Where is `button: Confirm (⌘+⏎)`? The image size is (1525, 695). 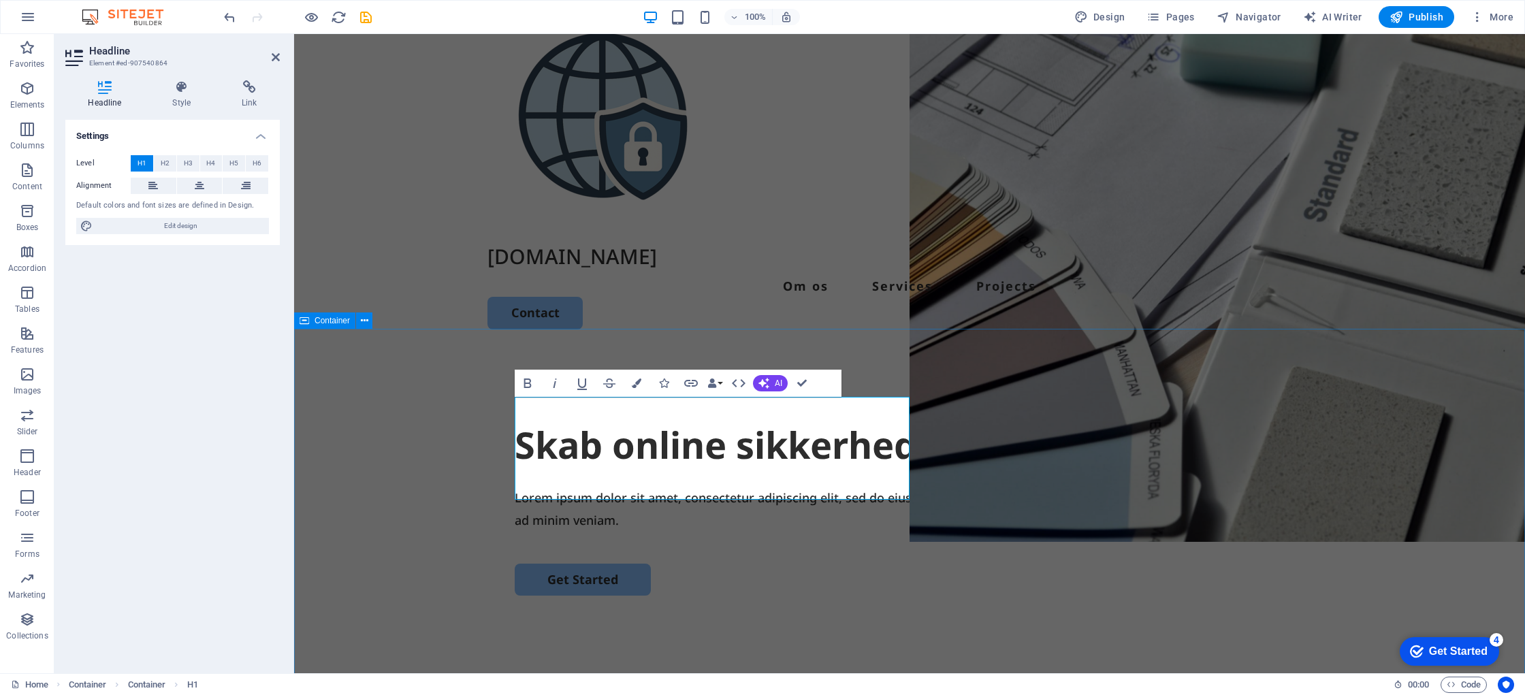 button: Confirm (⌘+⏎) is located at coordinates (802, 383).